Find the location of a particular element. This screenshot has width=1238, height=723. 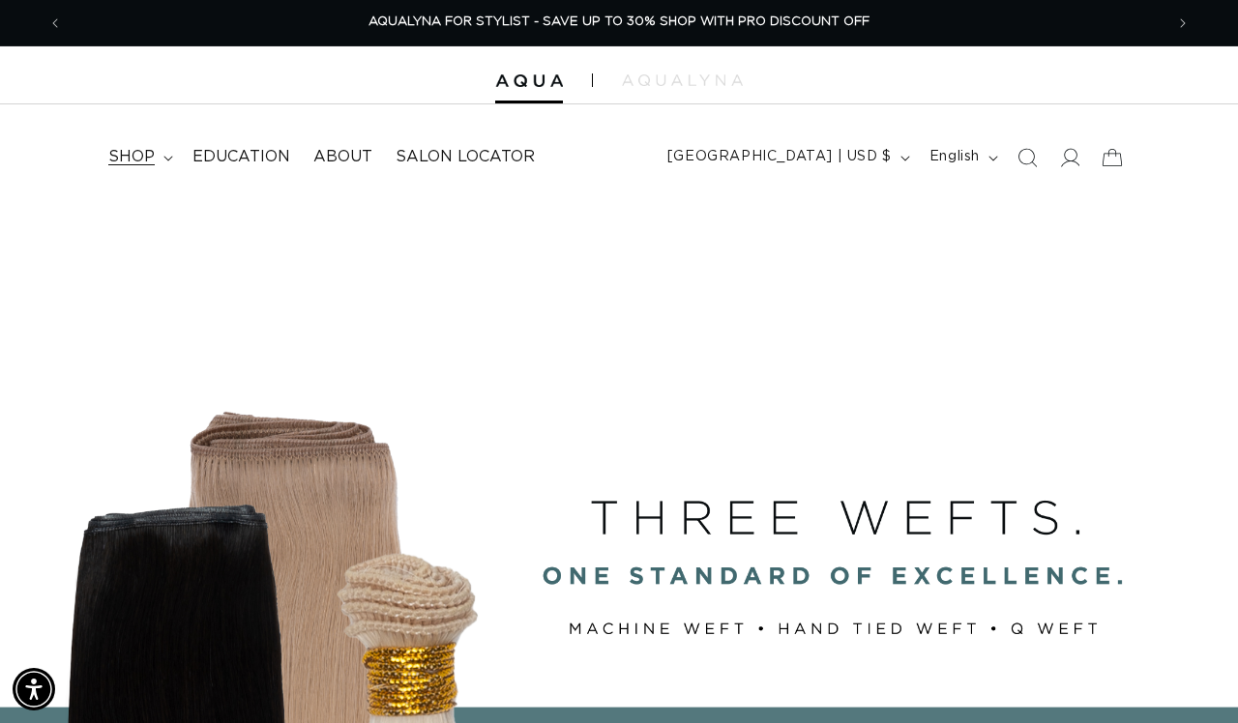

a: About is located at coordinates (342, 157).